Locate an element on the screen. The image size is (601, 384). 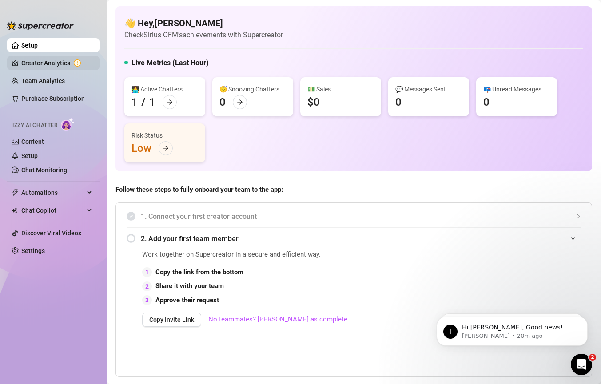
h5: Live Metrics (Last Hour) is located at coordinates (170, 63).